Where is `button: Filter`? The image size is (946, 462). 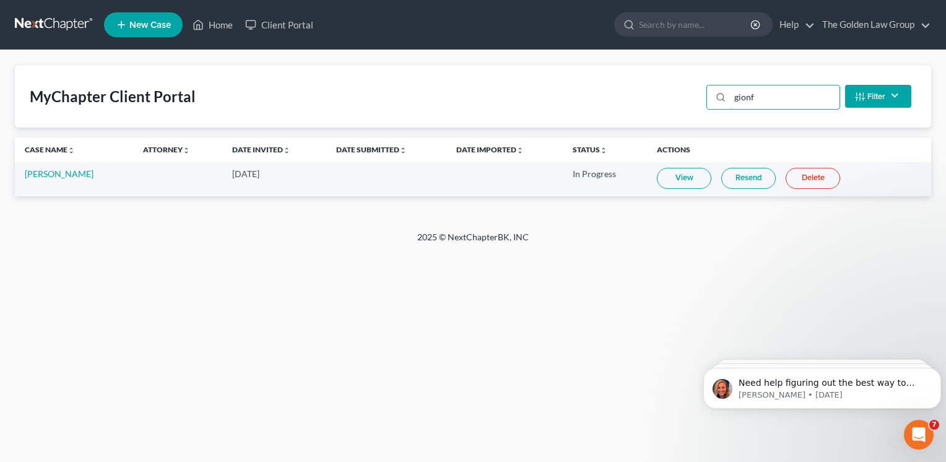 button: Filter is located at coordinates (878, 96).